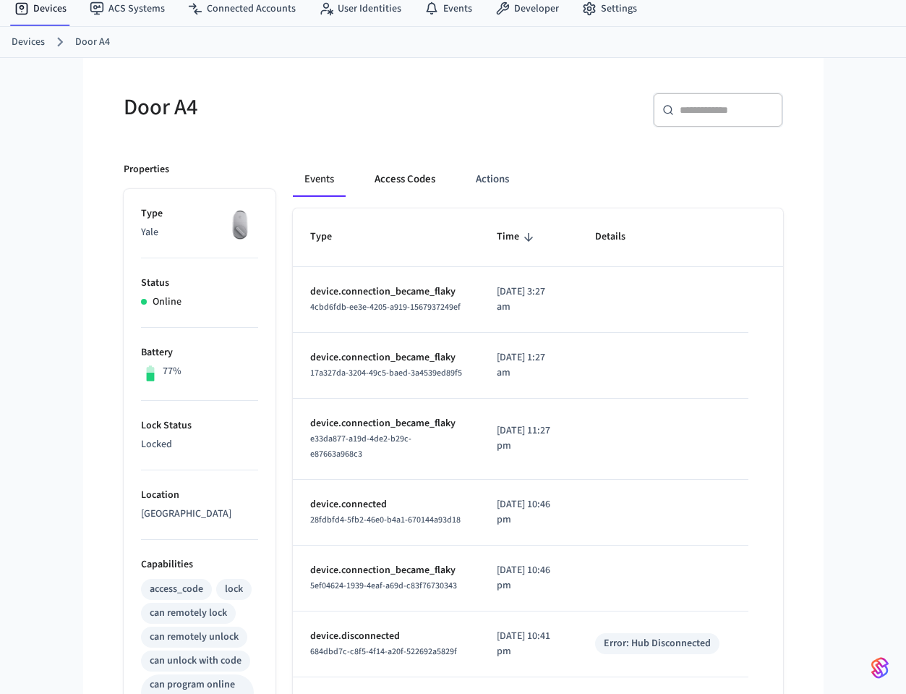 The width and height of the screenshot is (906, 694). What do you see at coordinates (200, 232) in the screenshot?
I see `p: Yale` at bounding box center [200, 232].